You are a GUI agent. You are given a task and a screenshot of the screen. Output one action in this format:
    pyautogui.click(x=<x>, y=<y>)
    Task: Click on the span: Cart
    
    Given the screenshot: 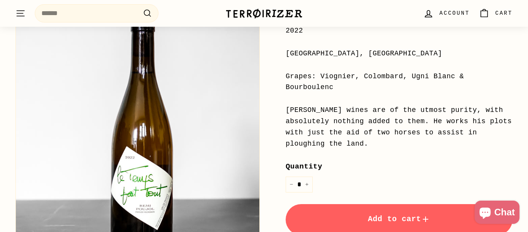 What is the action you would take?
    pyautogui.click(x=504, y=13)
    